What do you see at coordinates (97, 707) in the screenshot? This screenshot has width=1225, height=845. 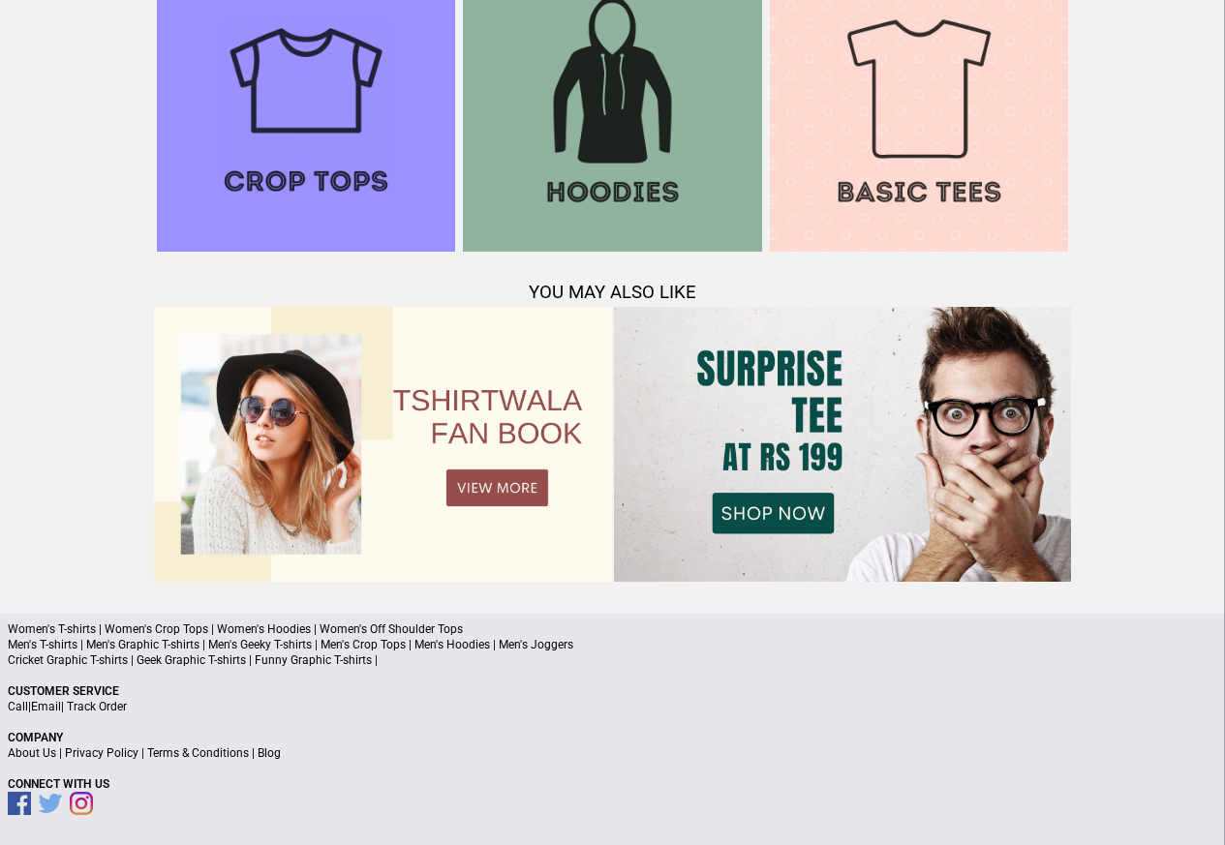 I see `a: Track Order` at bounding box center [97, 707].